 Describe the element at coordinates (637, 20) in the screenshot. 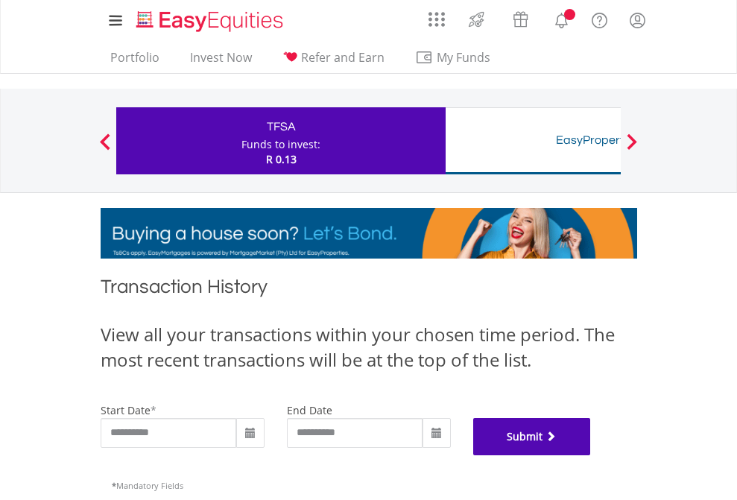

I see `a: My Profile` at that location.